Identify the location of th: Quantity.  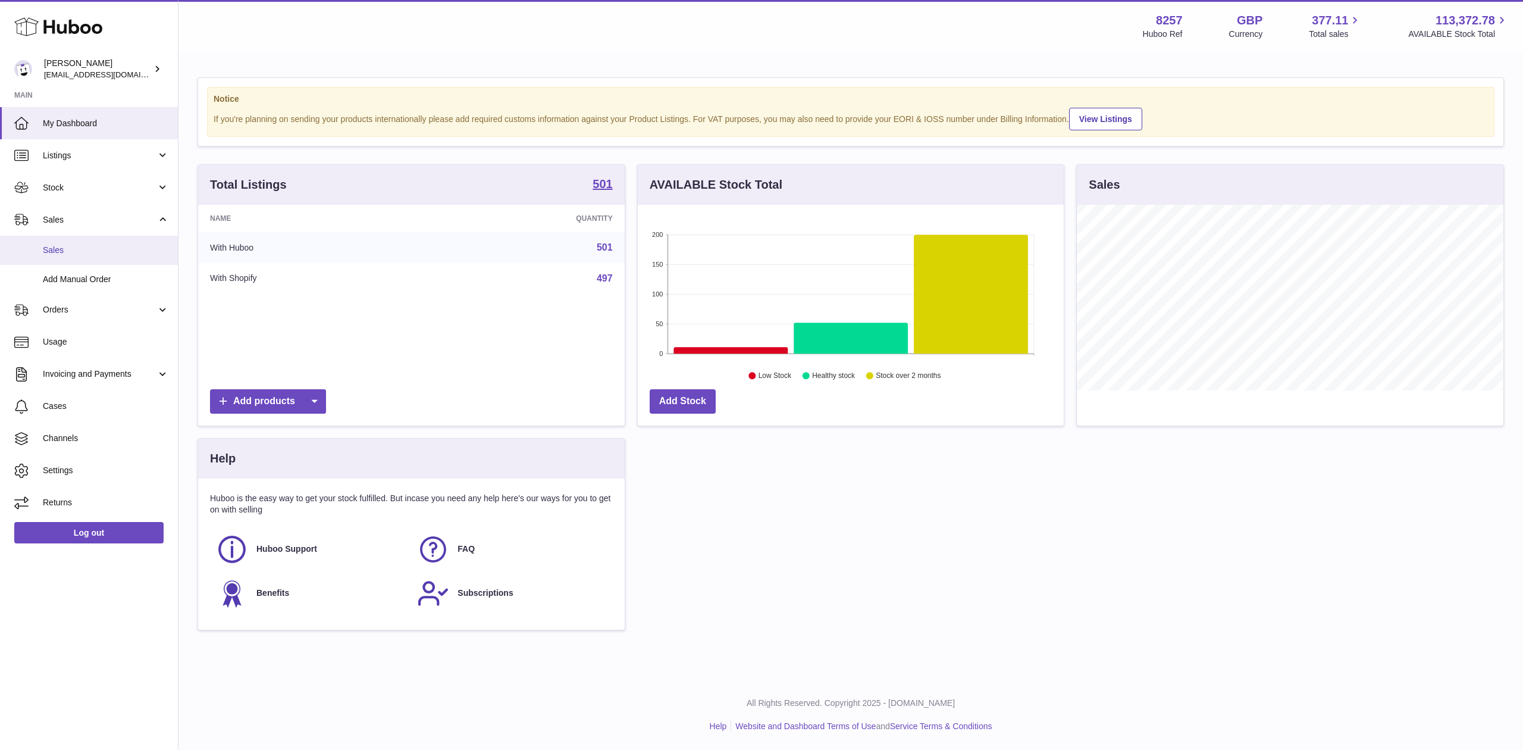
(526, 218).